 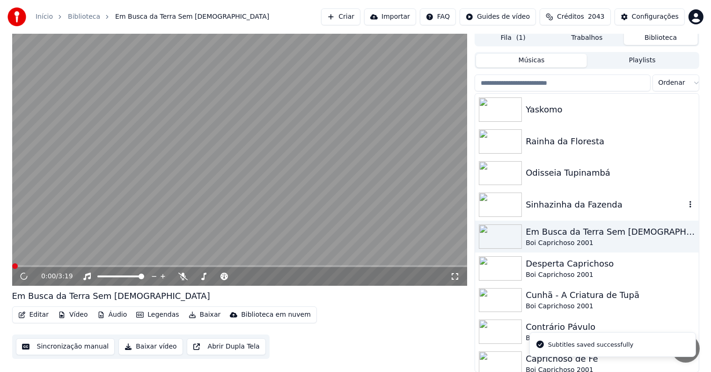 I want to click on div: Desperta Caprichoso, so click(x=610, y=264).